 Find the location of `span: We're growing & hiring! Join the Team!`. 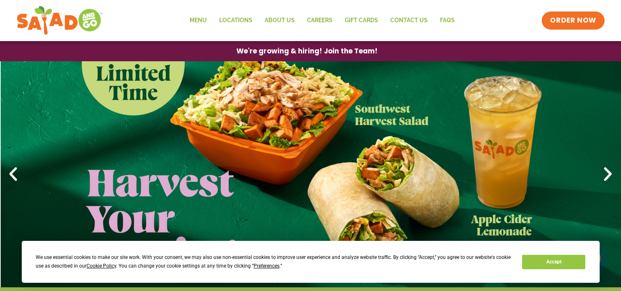

span: We're growing & hiring! Join the Team! is located at coordinates (307, 51).